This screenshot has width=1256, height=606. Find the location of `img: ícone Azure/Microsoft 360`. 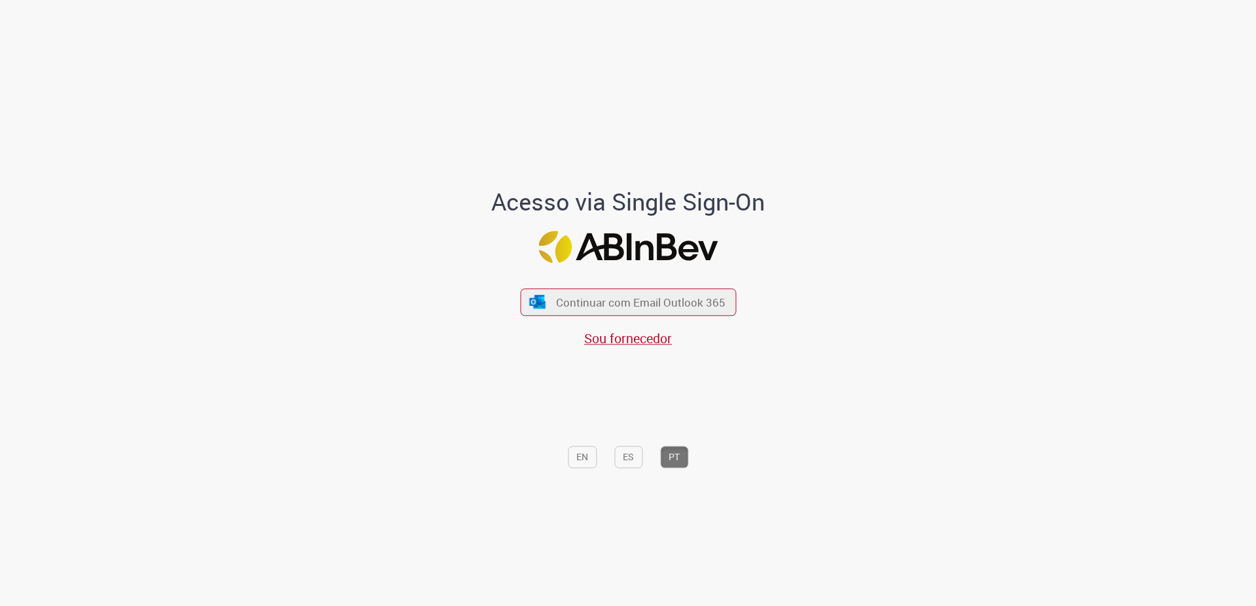

img: ícone Azure/Microsoft 360 is located at coordinates (538, 302).